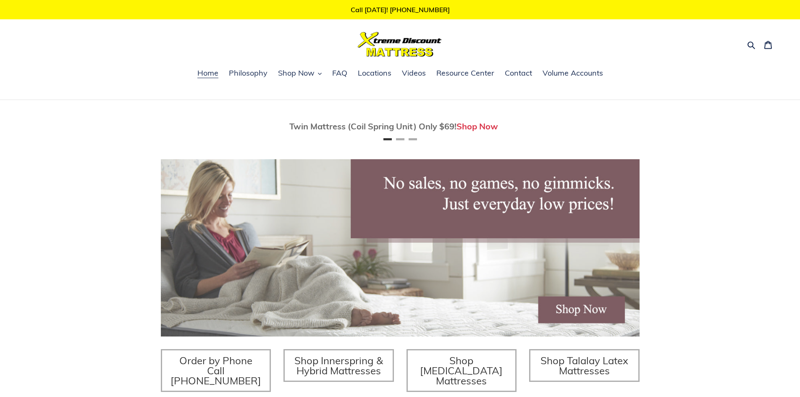 The width and height of the screenshot is (800, 397). What do you see at coordinates (208, 74) in the screenshot?
I see `a: Home` at bounding box center [208, 74].